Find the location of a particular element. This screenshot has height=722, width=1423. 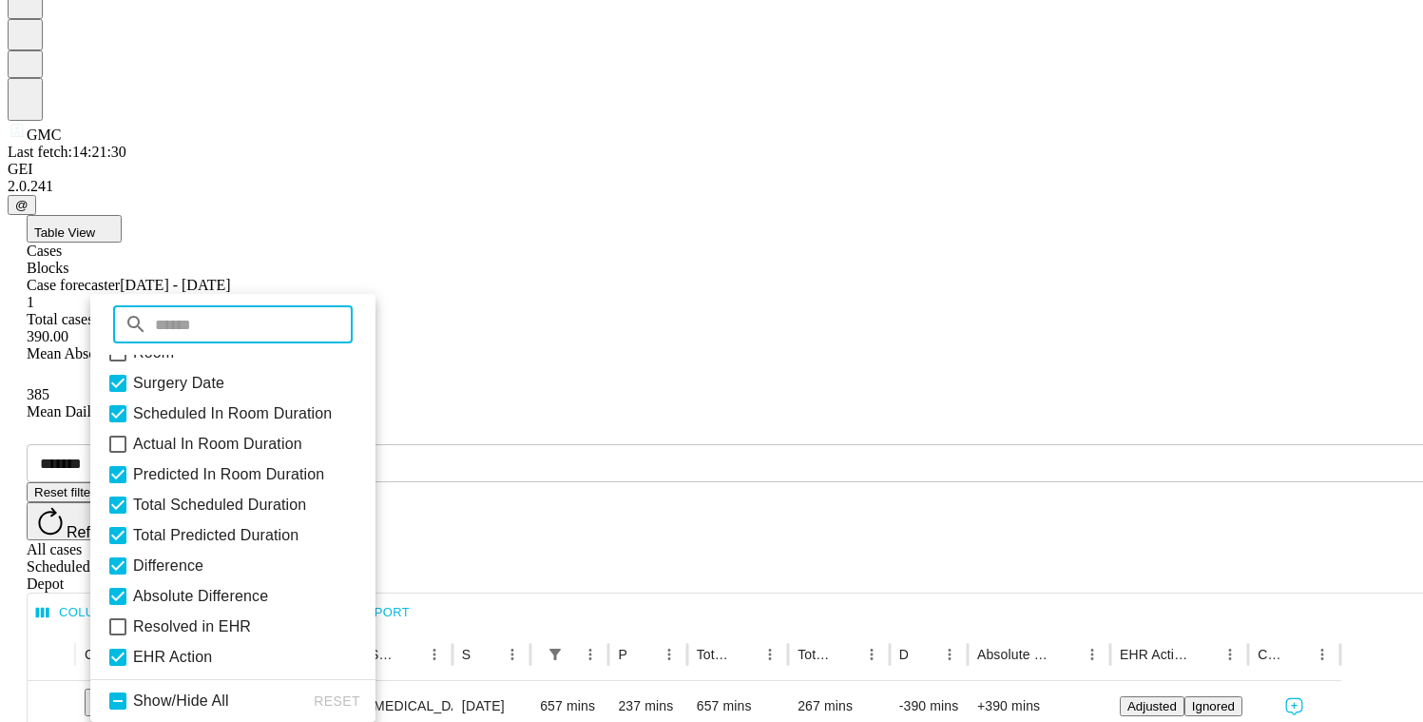

div: Surgery Date is located at coordinates (466, 654).